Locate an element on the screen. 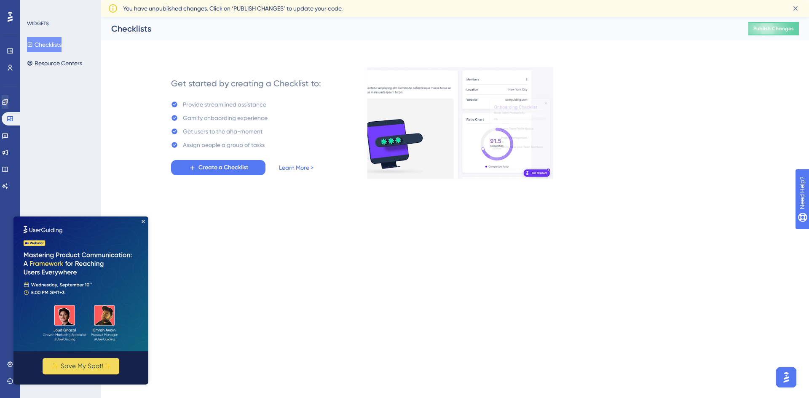 This screenshot has height=398, width=809. img: e28e67207451d1beac2d0b01ddd05b56.gif is located at coordinates (460, 123).